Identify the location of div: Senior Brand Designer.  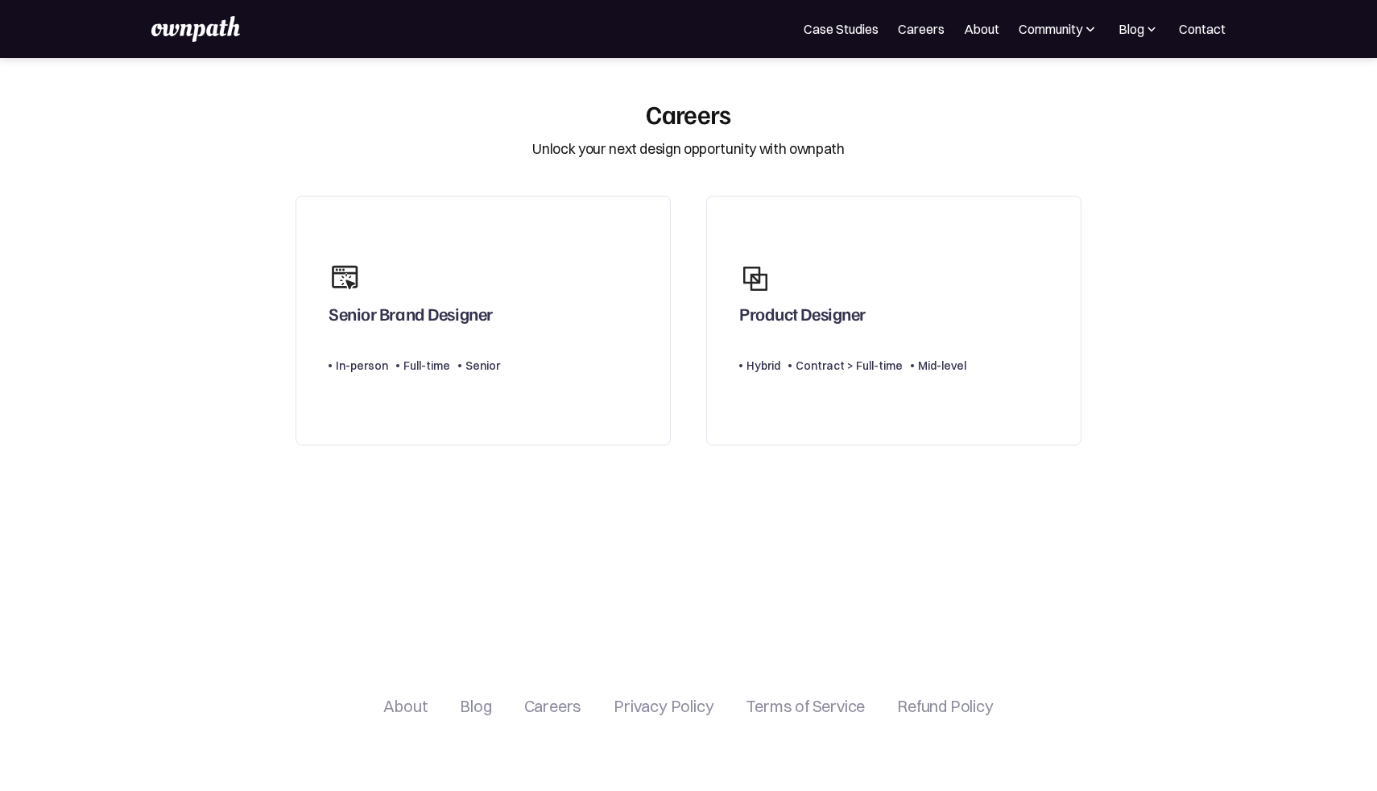
(411, 317).